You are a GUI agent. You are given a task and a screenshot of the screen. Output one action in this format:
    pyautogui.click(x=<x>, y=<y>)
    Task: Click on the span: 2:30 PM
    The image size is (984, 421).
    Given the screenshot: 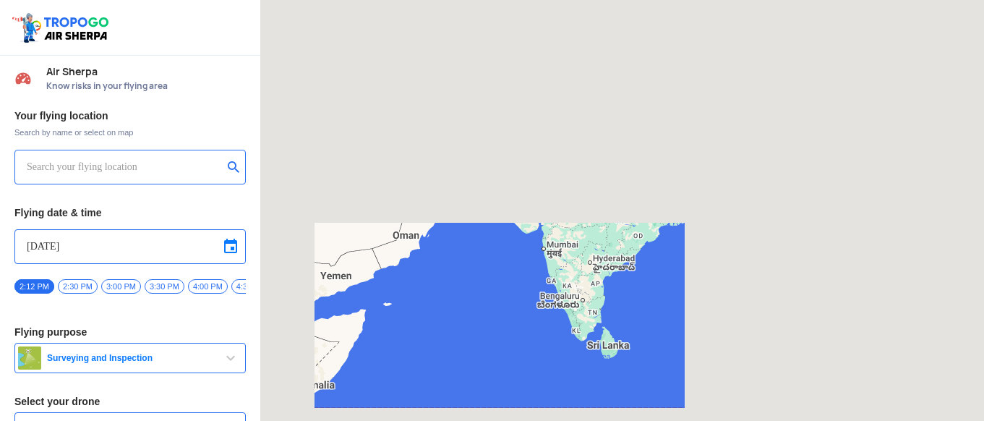 What is the action you would take?
    pyautogui.click(x=77, y=286)
    